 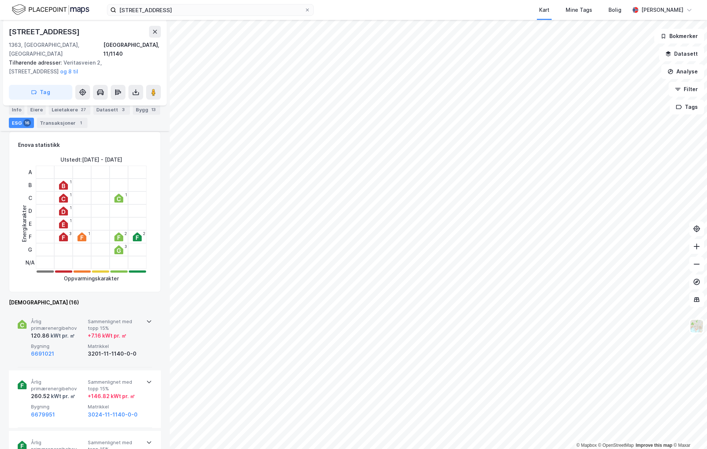 I want to click on div: 3201-11-1140-0-0, so click(x=115, y=354).